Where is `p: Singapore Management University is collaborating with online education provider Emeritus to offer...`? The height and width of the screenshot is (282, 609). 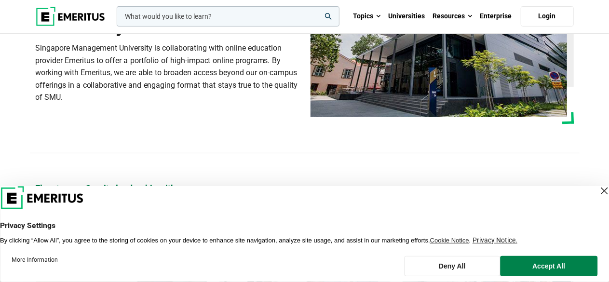 p: Singapore Management University is collaborating with online education provider Emeritus to offer... is located at coordinates (167, 73).